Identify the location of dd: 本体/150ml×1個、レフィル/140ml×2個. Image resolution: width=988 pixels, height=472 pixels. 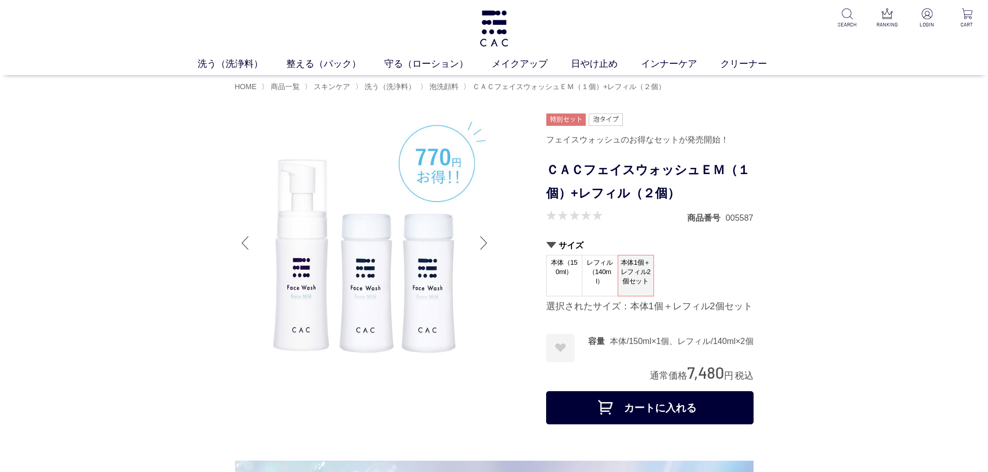
(681, 341).